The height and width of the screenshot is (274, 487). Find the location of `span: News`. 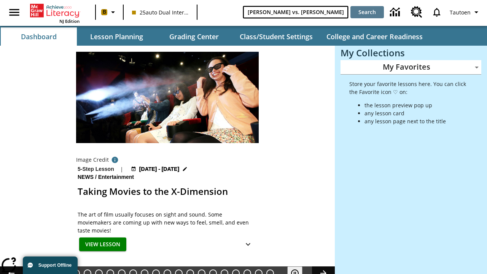

span: News is located at coordinates (86, 177).